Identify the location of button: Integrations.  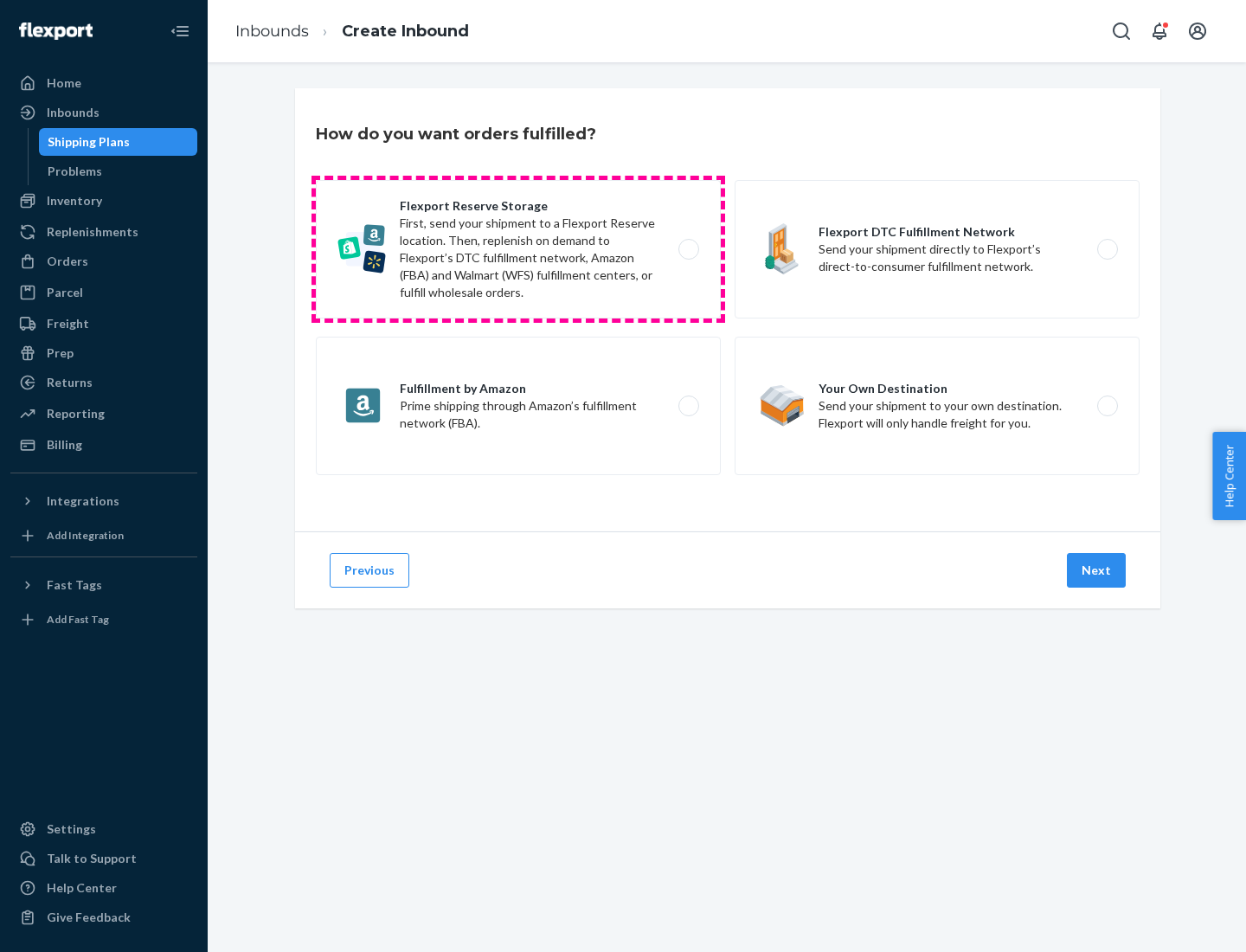
(104, 501).